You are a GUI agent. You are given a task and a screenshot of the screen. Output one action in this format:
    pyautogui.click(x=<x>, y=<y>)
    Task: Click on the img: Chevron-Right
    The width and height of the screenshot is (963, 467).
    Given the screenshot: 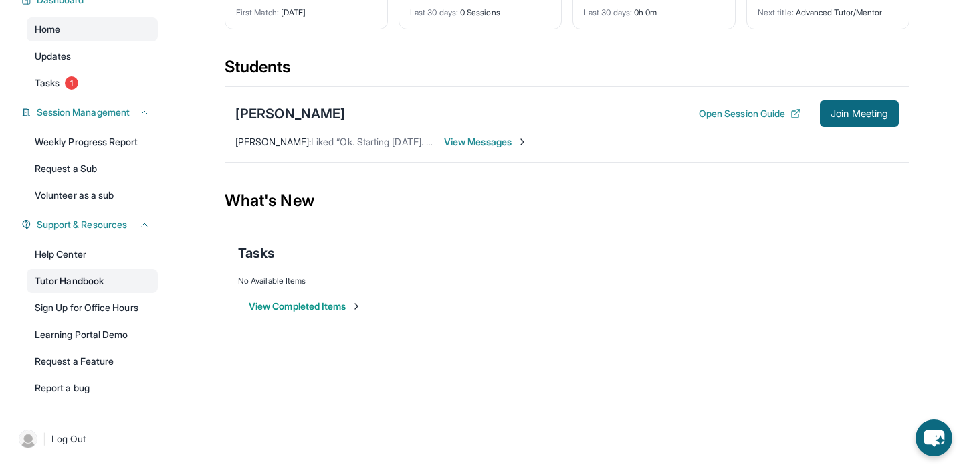 What is the action you would take?
    pyautogui.click(x=522, y=142)
    